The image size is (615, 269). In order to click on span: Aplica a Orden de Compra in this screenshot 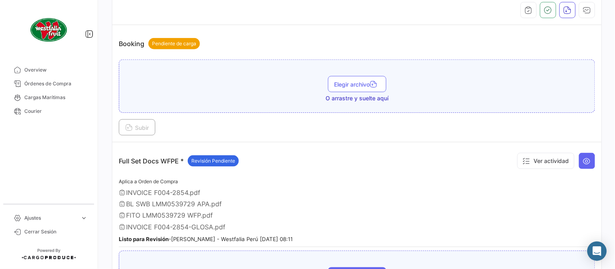, I will do `click(148, 182)`.